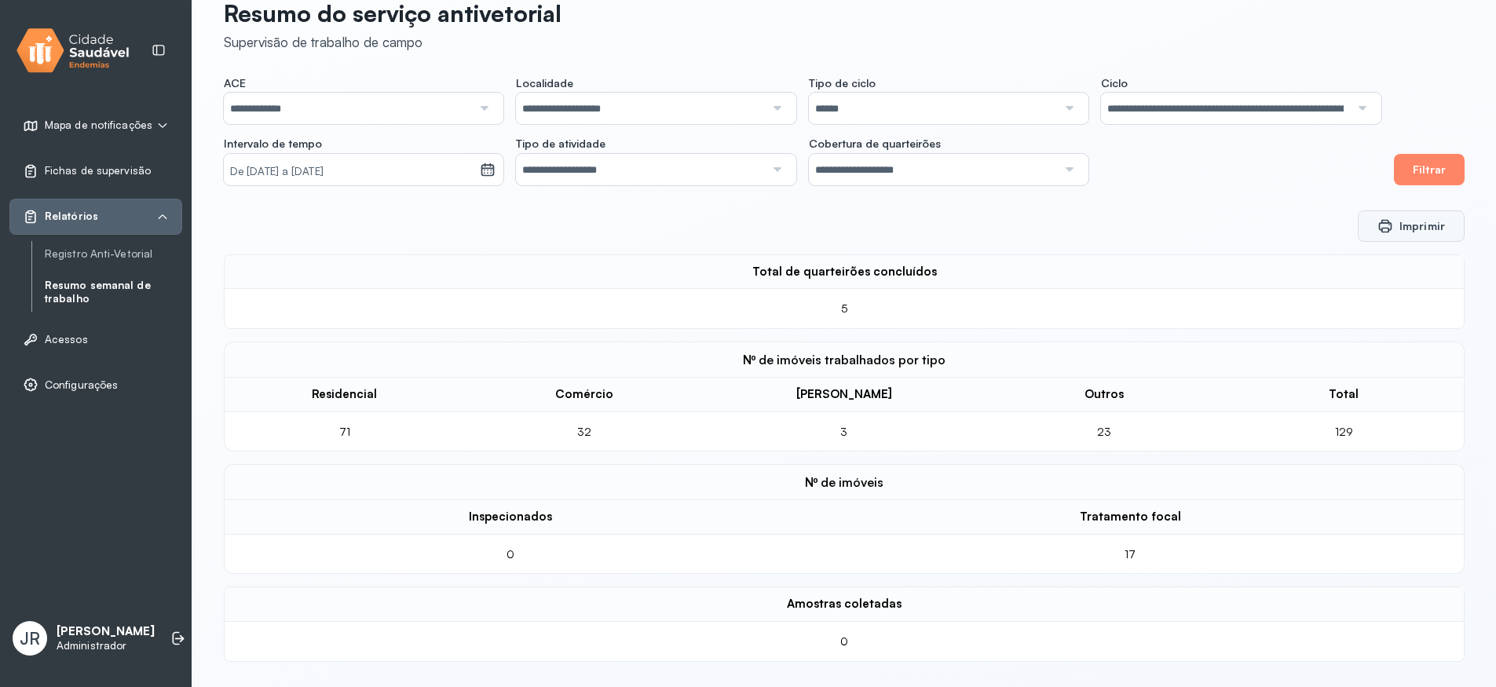  I want to click on div: 3, so click(844, 432).